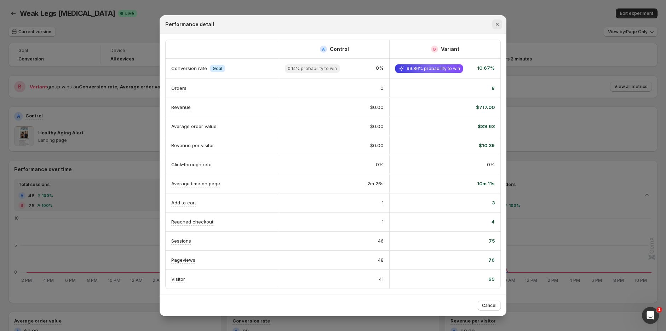  Describe the element at coordinates (312, 69) in the screenshot. I see `span: 0.14% probability to win` at that location.